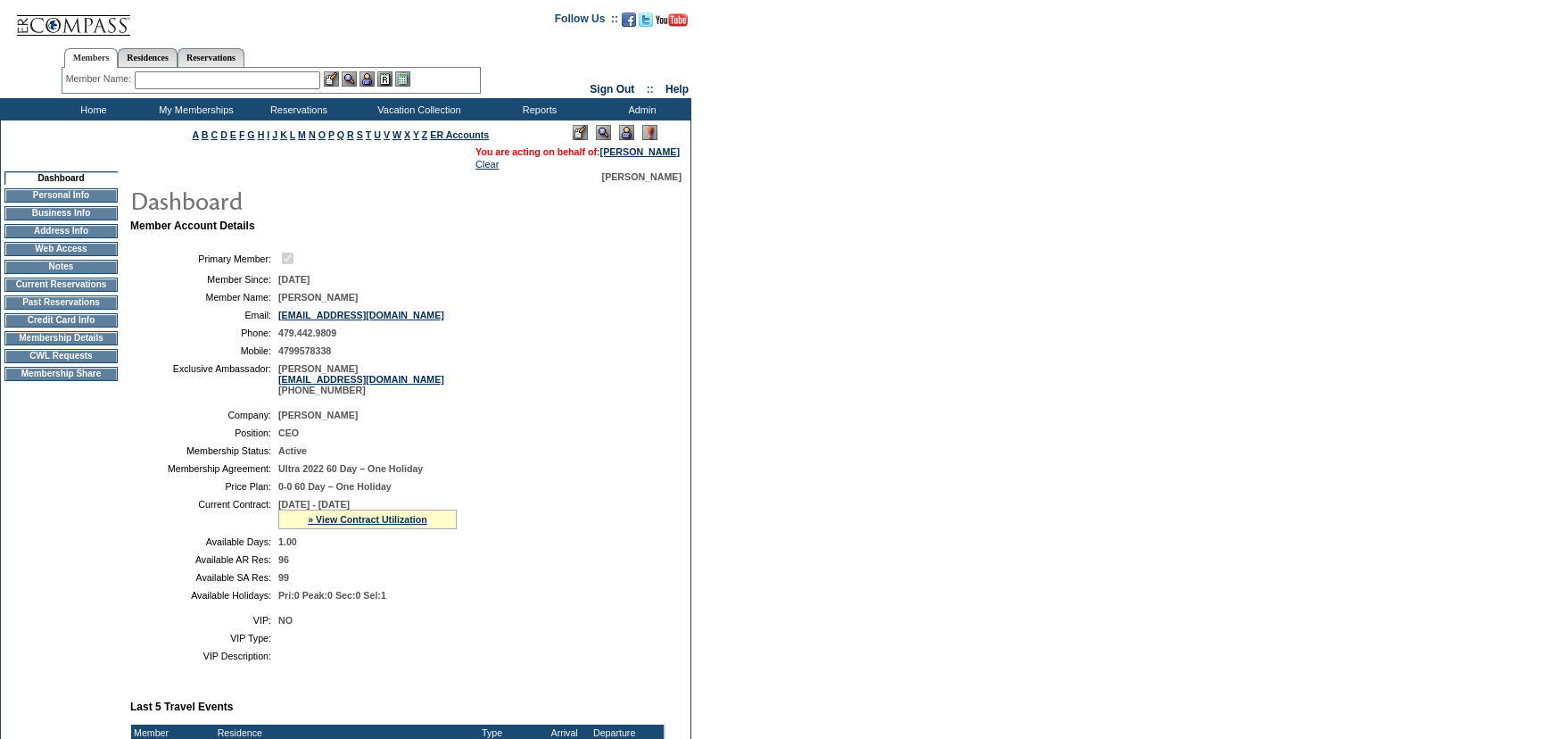  I want to click on span: 96, so click(284, 559).